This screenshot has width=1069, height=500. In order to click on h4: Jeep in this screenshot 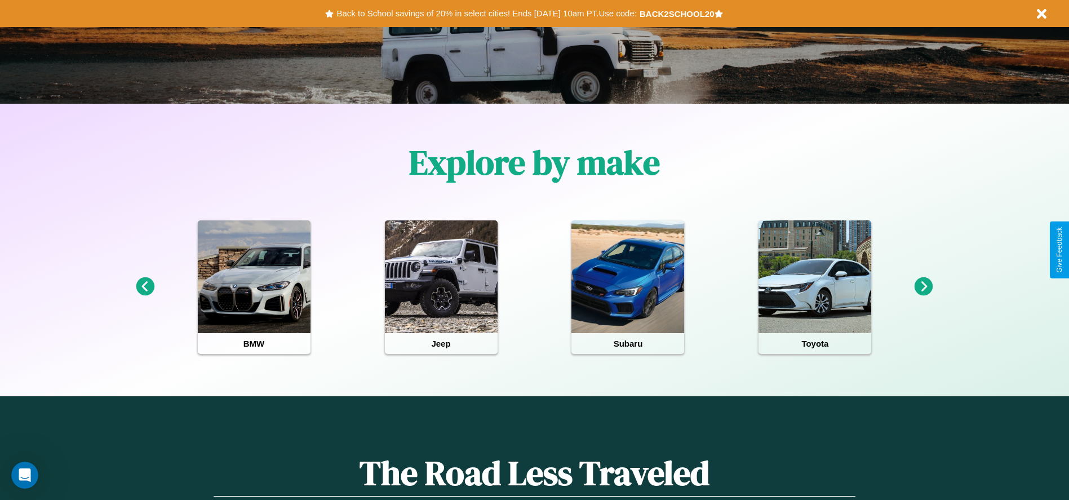, I will do `click(441, 343)`.